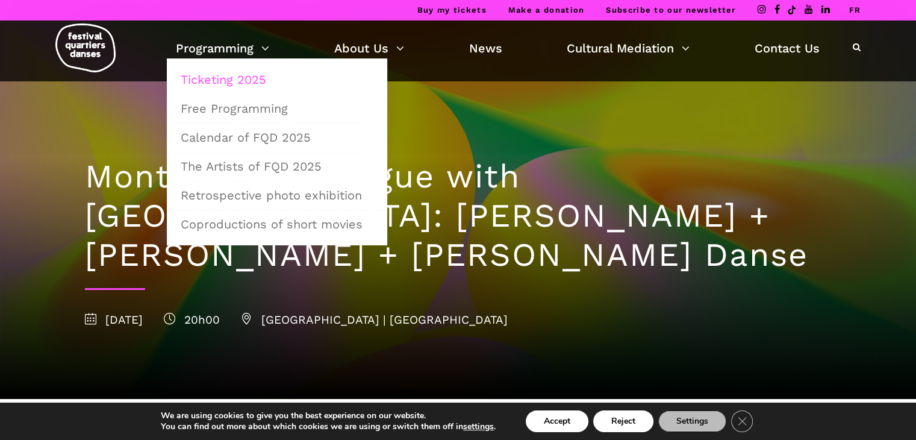  I want to click on span: 20h00, so click(192, 319).